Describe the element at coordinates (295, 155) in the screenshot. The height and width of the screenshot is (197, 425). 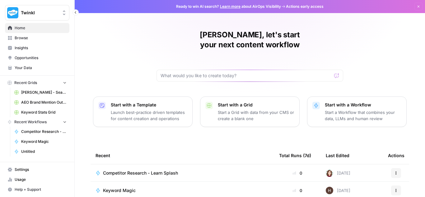
I see `div: Total Runs (7d)` at that location.